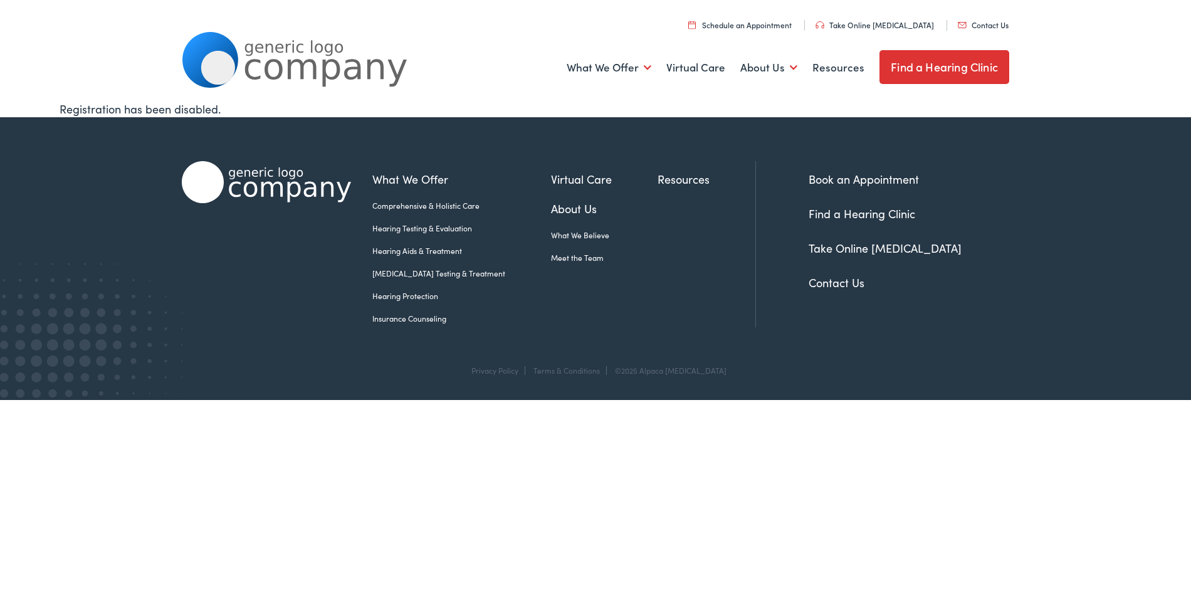  I want to click on div: Registration has been disabled., so click(595, 108).